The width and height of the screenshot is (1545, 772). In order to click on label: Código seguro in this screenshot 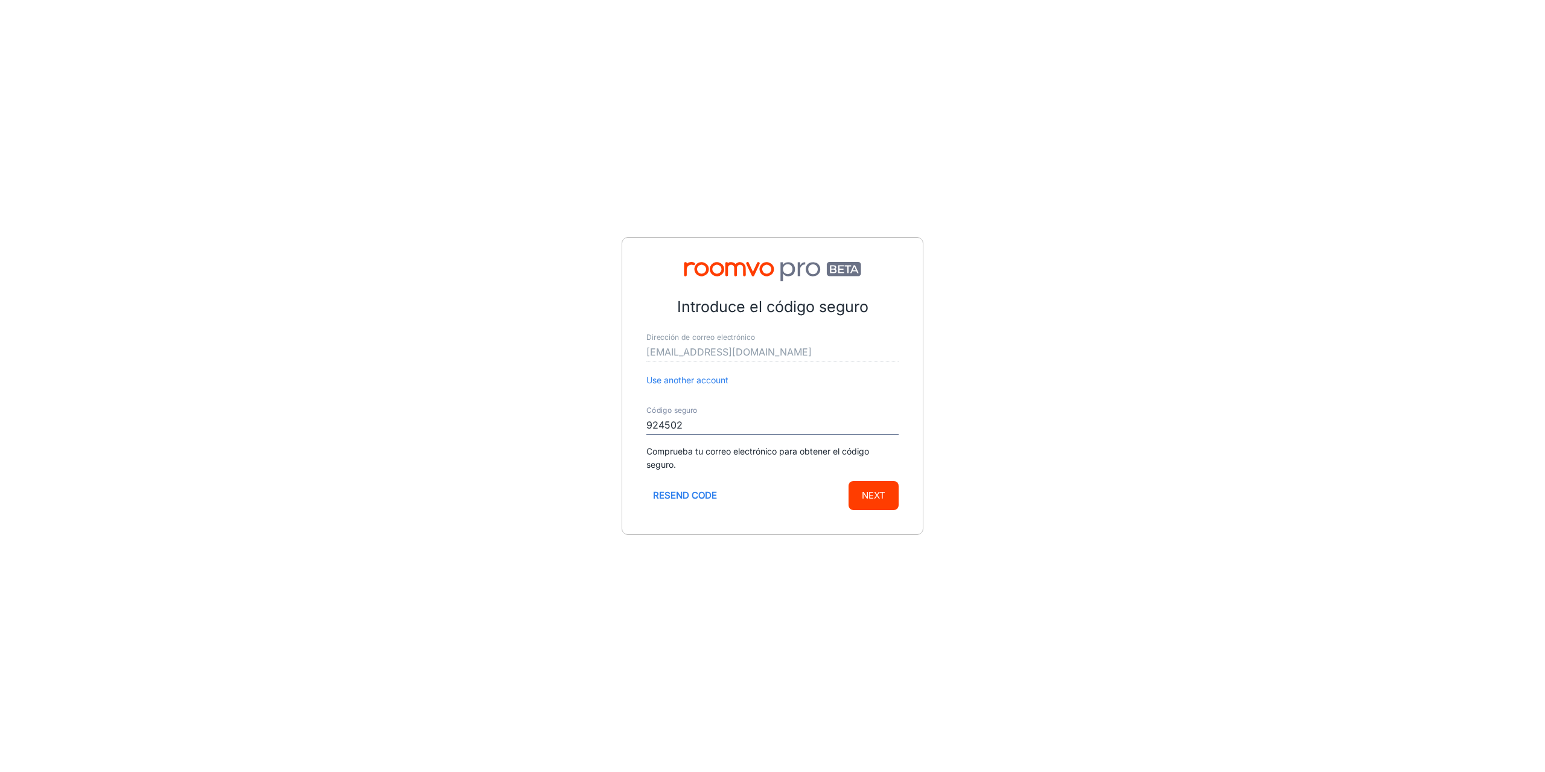, I will do `click(672, 410)`.